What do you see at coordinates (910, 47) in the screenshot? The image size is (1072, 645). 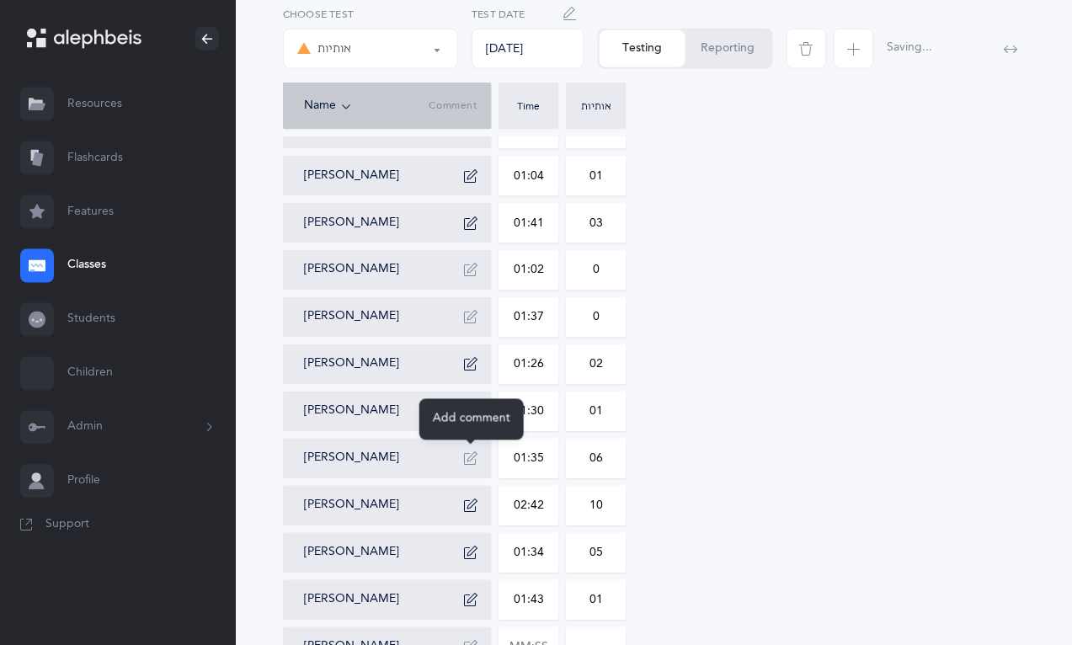 I see `span: Saving...` at bounding box center [910, 47].